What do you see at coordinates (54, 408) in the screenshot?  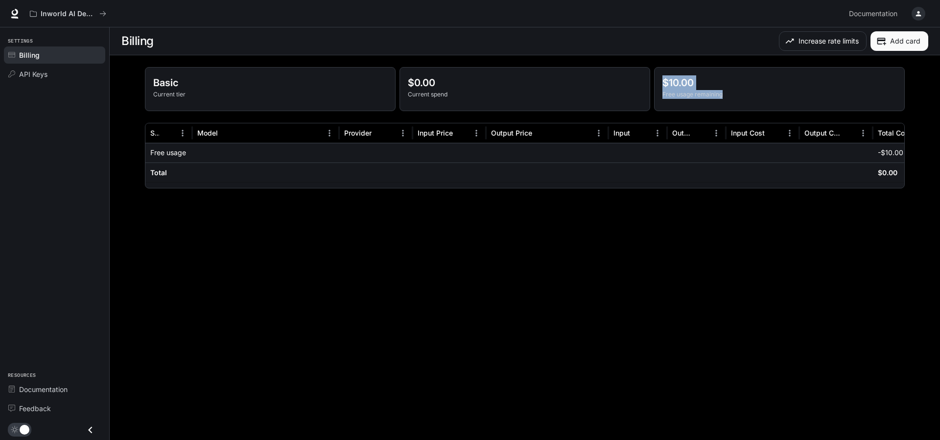 I see `a: Feedback` at bounding box center [54, 408].